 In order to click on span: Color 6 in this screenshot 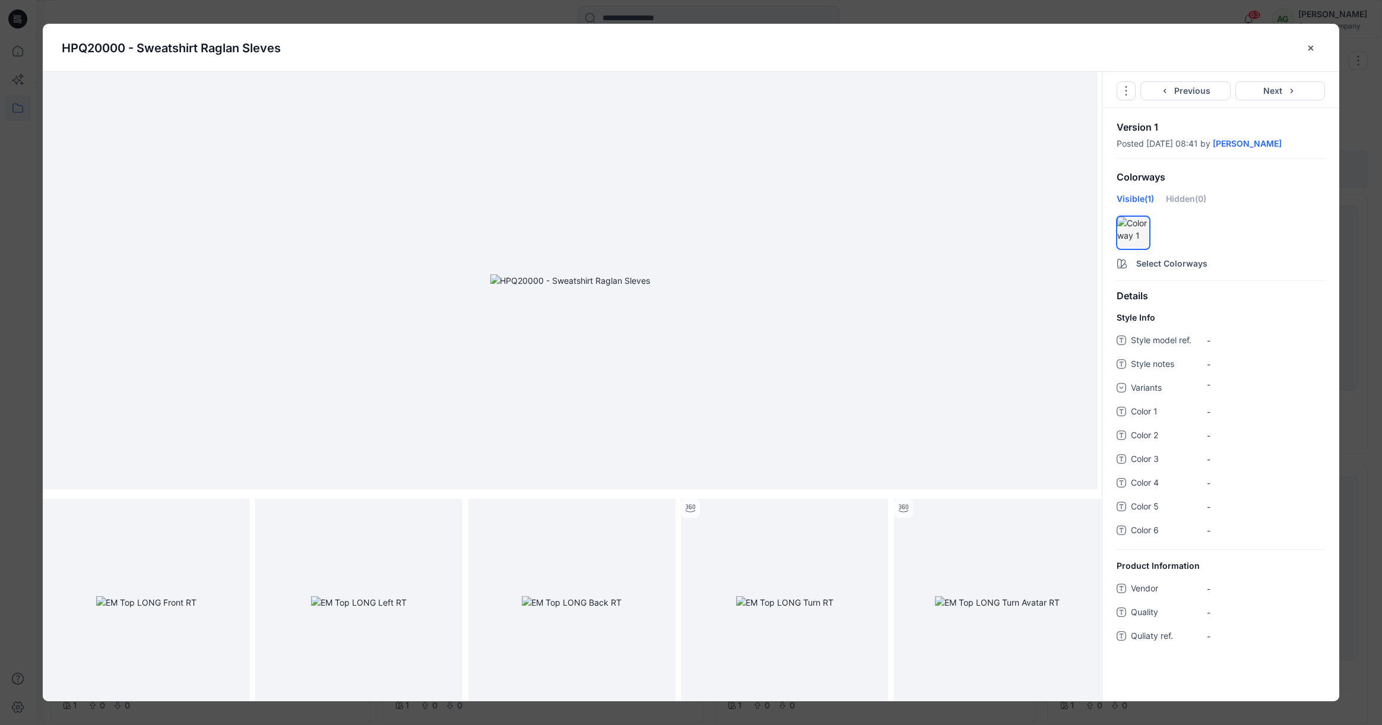, I will do `click(1166, 531)`.